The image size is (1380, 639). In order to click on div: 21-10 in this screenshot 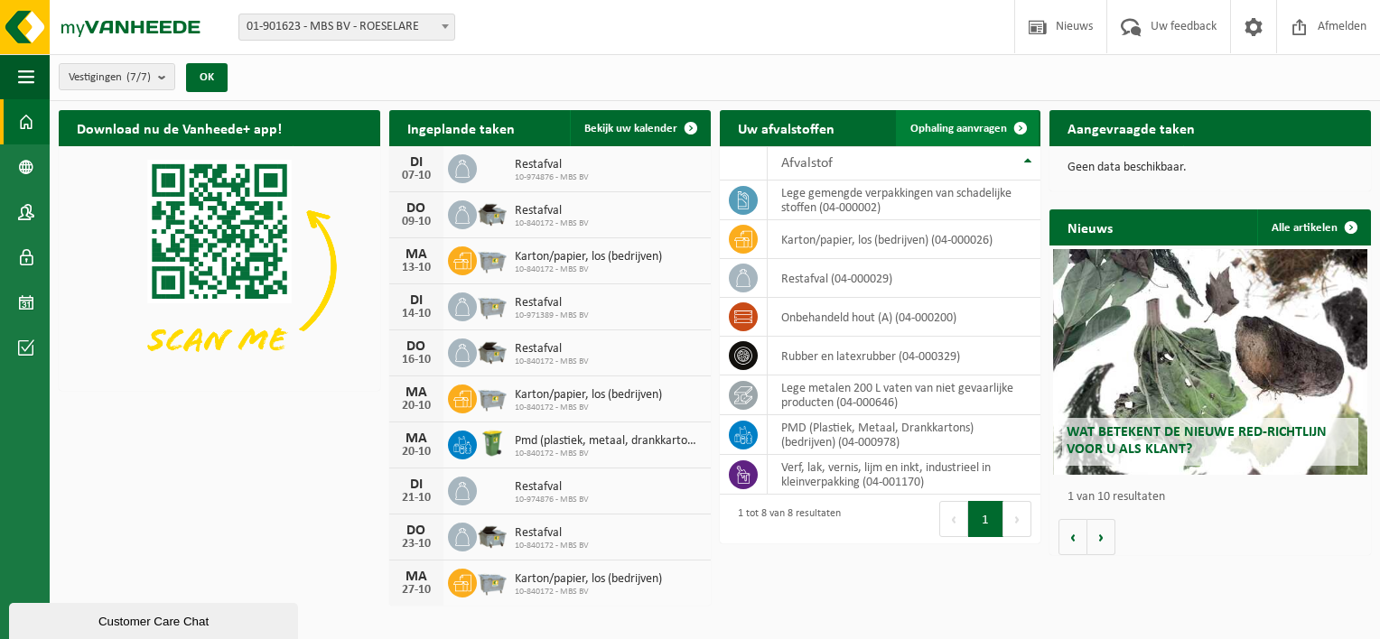, I will do `click(416, 498)`.